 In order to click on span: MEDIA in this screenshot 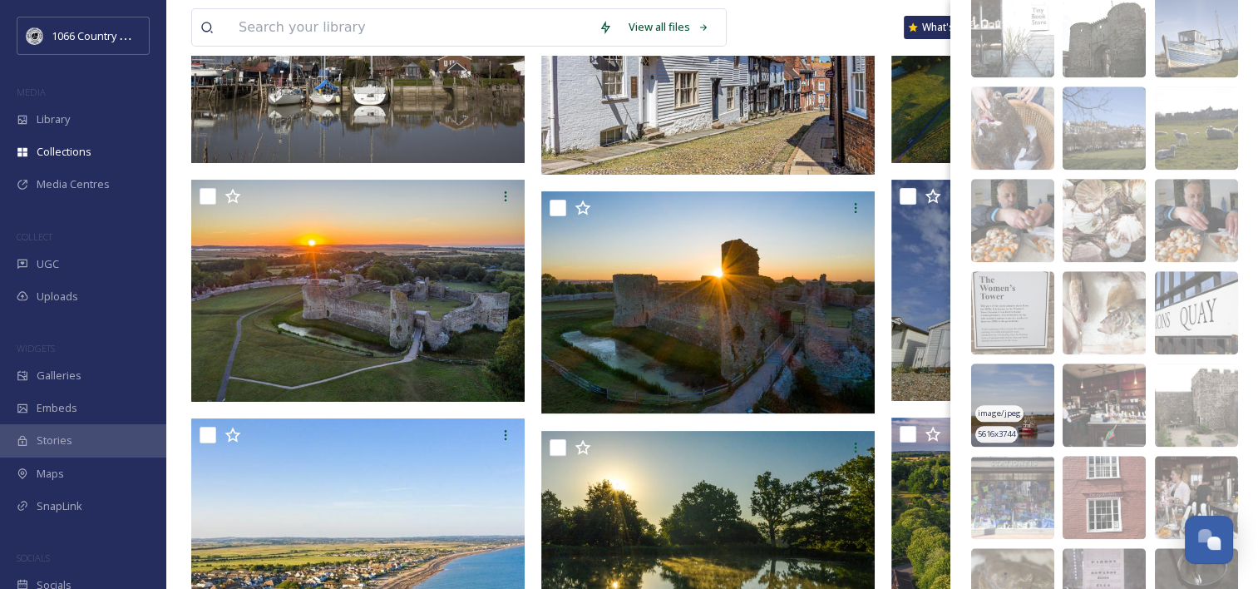, I will do `click(31, 91)`.